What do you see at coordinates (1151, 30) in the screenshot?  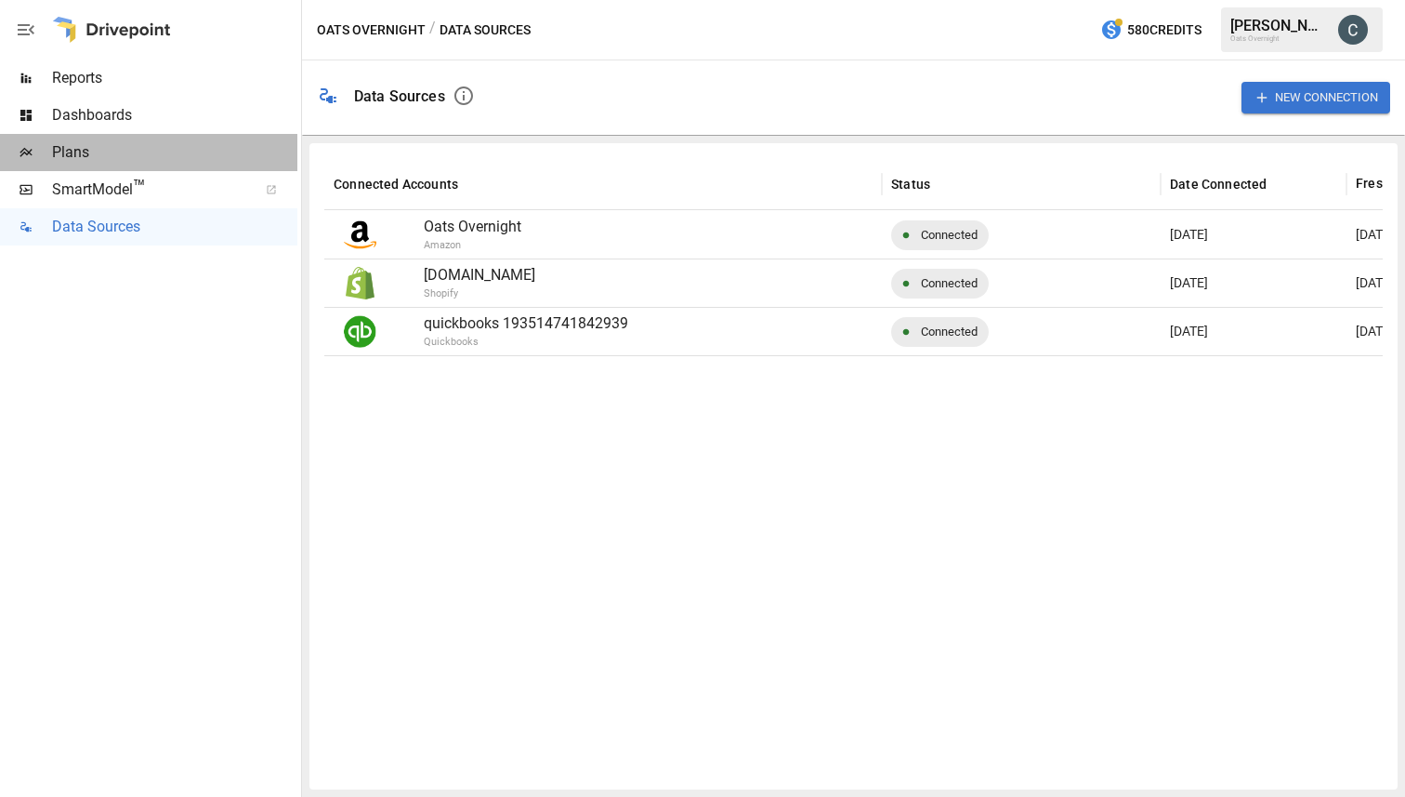 I see `button: 580Credits` at bounding box center [1151, 30].